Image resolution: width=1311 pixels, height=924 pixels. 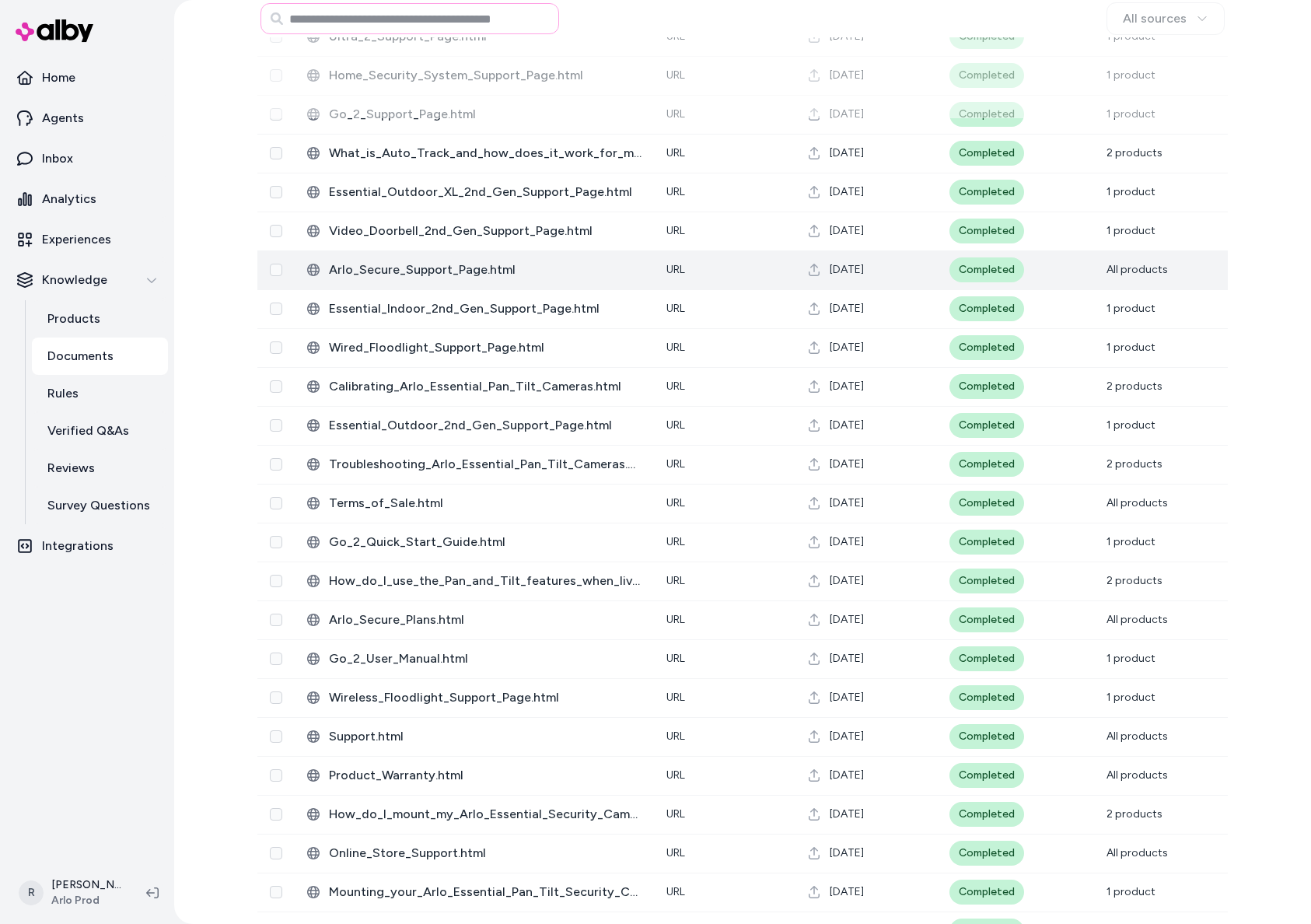 I want to click on p: Knowledge, so click(x=74, y=280).